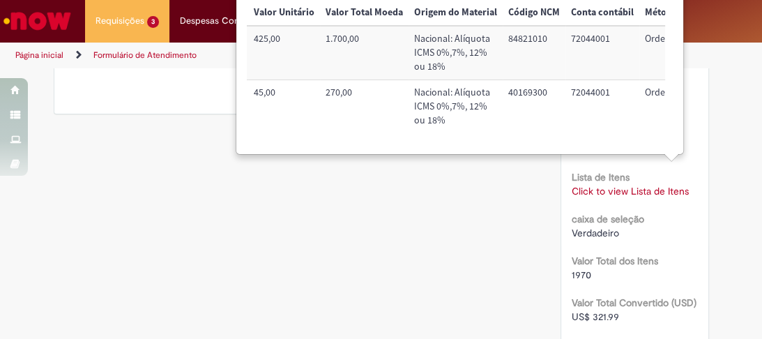 The height and width of the screenshot is (339, 762). I want to click on td: Valor Total Moeda: 1.700,00, so click(364, 52).